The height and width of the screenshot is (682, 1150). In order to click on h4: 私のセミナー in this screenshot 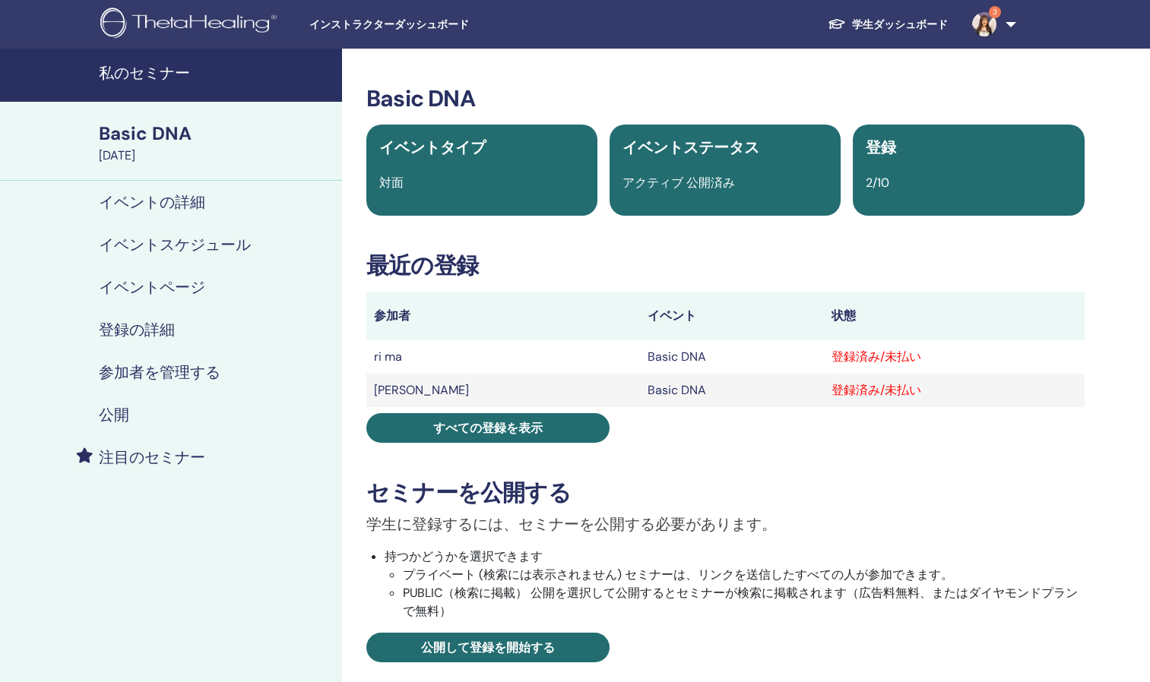, I will do `click(216, 73)`.